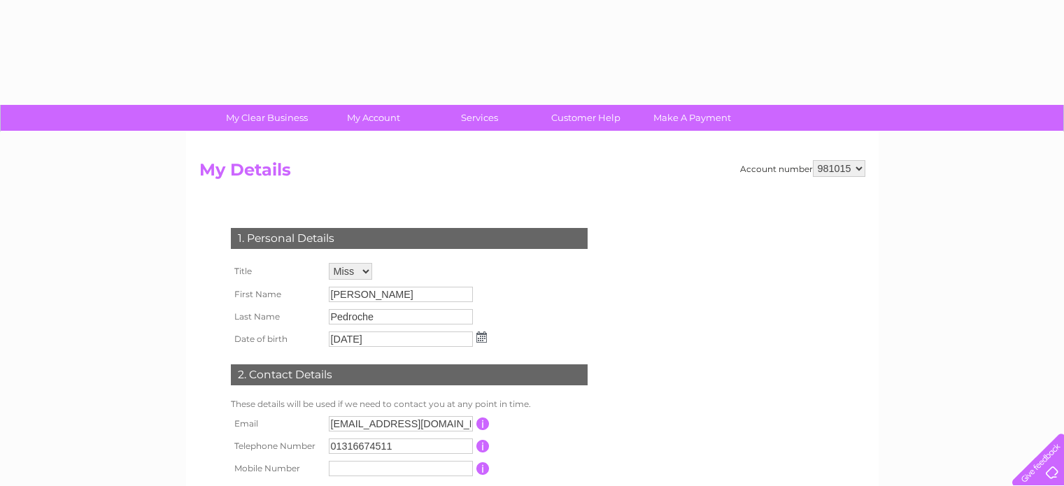 The image size is (1064, 486). I want to click on th: Title, so click(276, 272).